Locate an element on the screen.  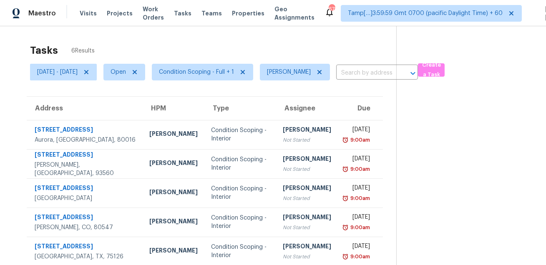
th: HPM is located at coordinates (174, 109).